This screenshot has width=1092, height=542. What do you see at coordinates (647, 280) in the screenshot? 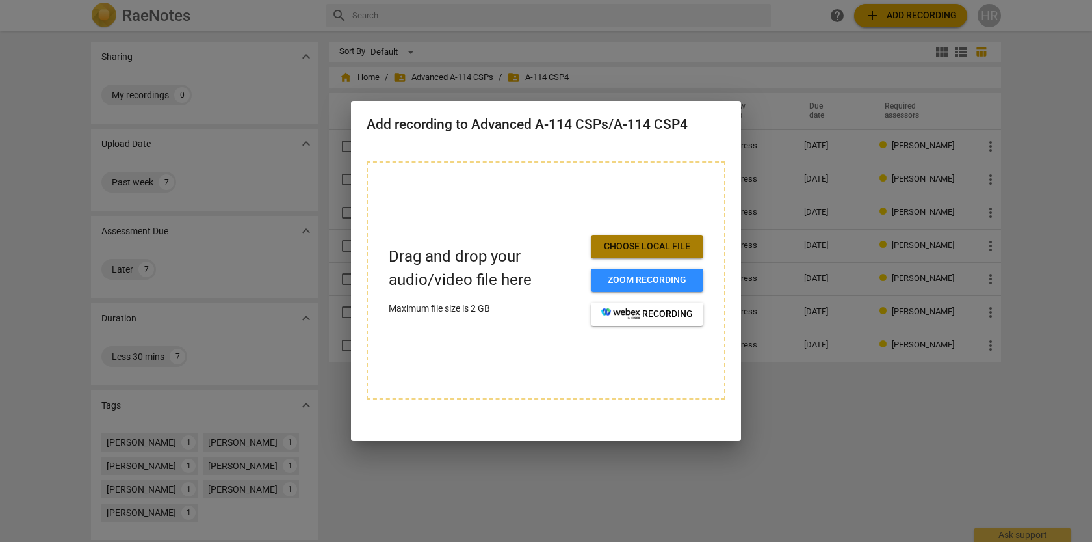
I see `button: Zoom recording` at bounding box center [647, 280].